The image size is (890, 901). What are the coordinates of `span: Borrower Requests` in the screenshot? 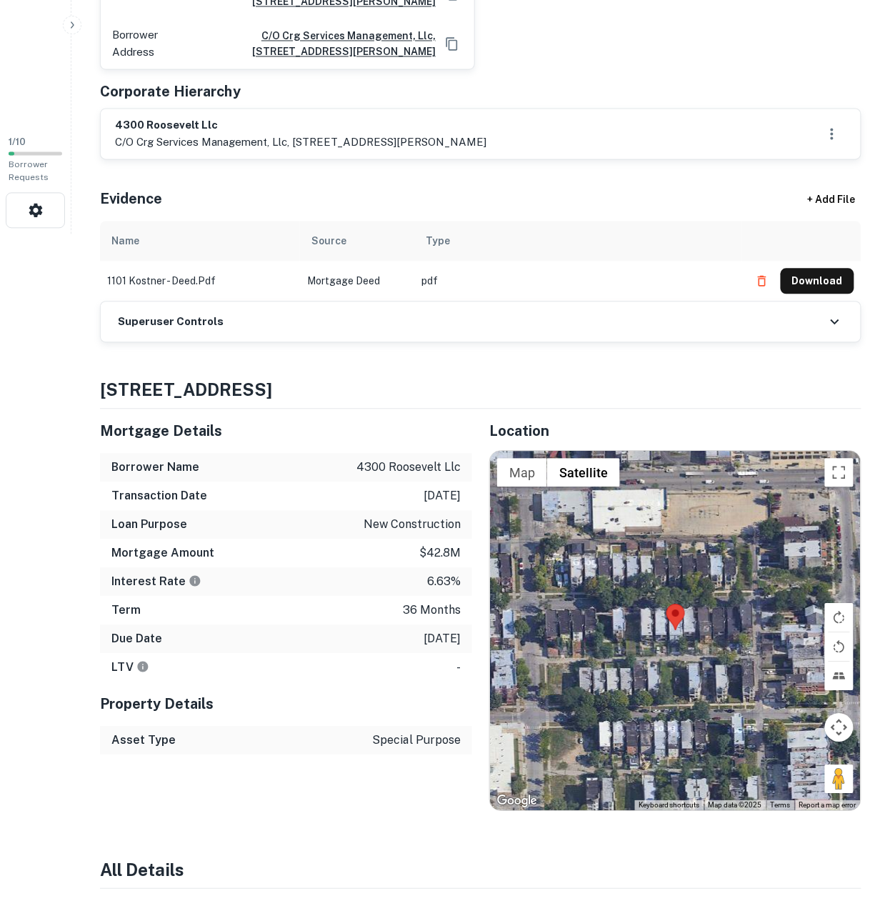 It's located at (29, 172).